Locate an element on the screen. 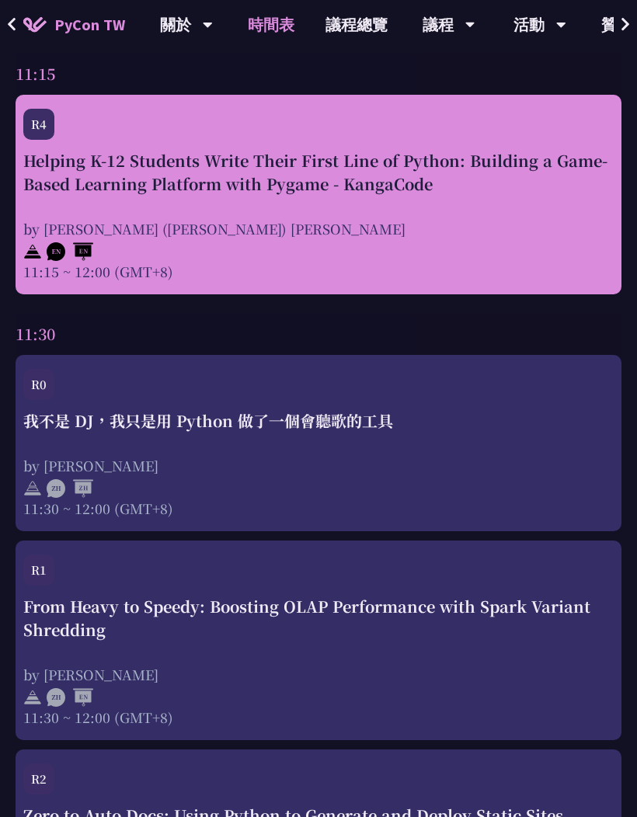 Image resolution: width=637 pixels, height=817 pixels. div: R2 is located at coordinates (39, 780).